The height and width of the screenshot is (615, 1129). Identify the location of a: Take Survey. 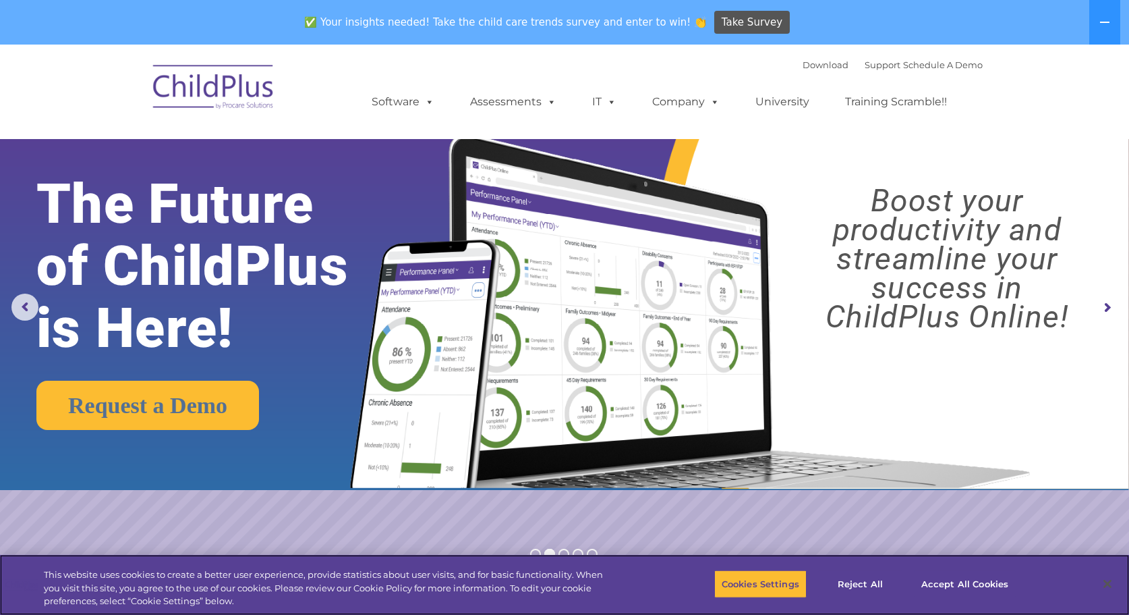
(752, 22).